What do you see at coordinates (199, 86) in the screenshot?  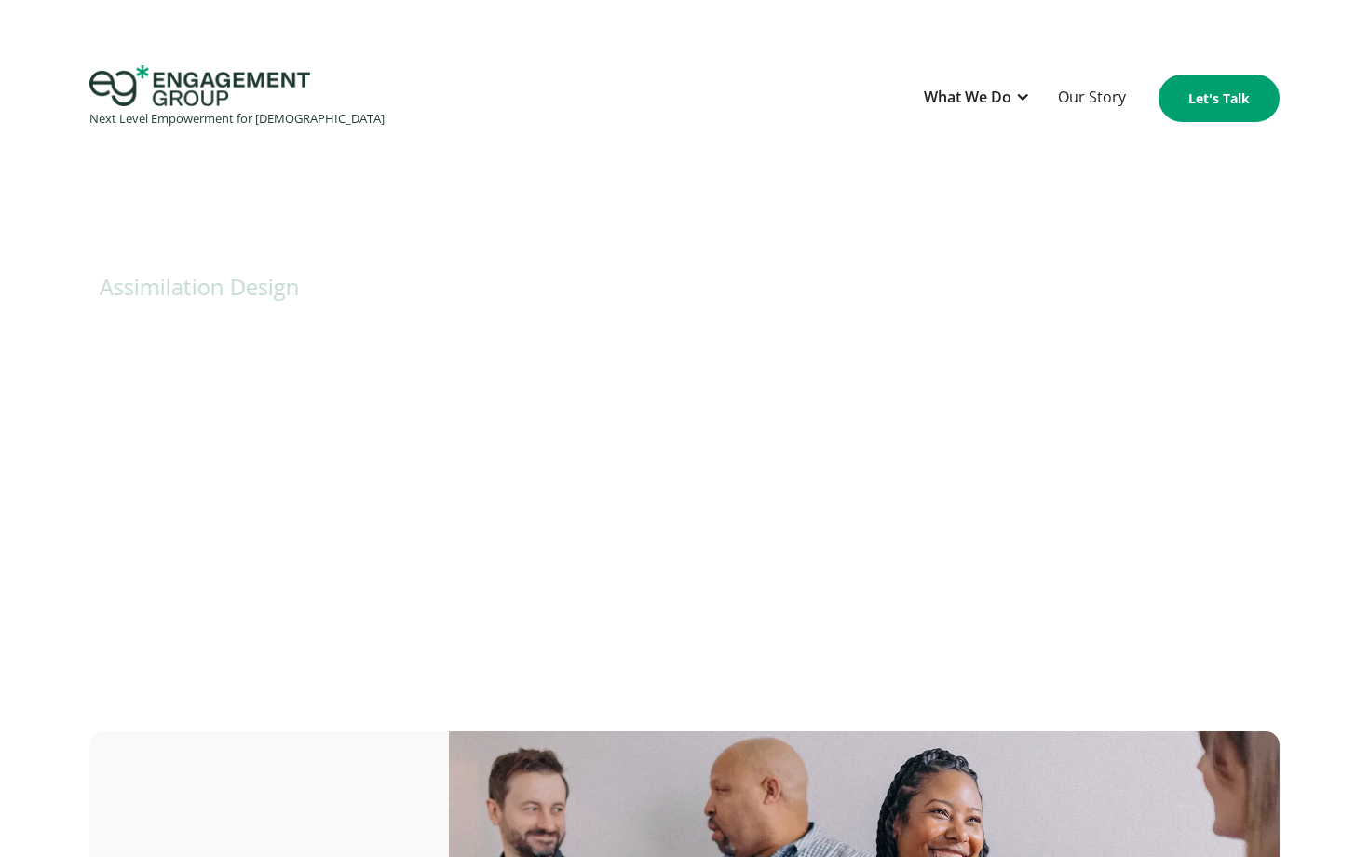 I see `img: Engagement Group Logo Icon` at bounding box center [199, 86].